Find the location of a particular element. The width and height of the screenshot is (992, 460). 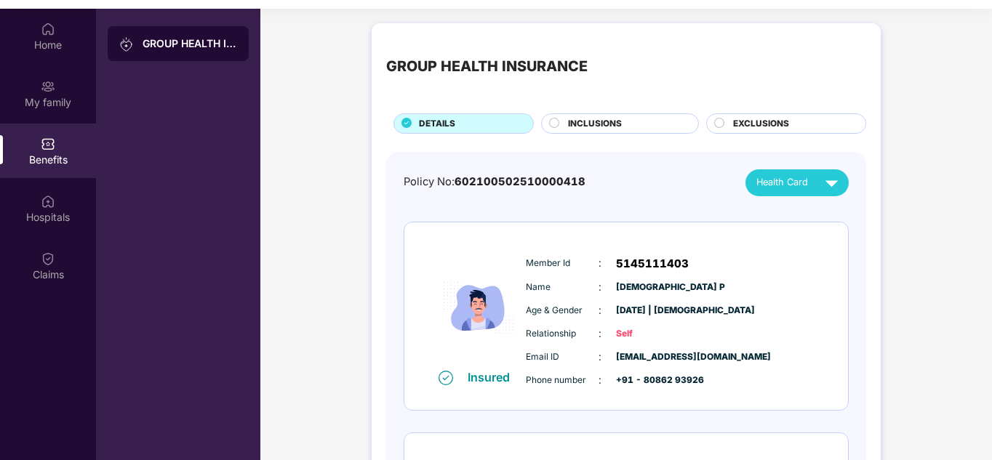

img: svg+xml;base64,PHN2ZyBpZD0iQmVuZWZpdHMiIHhtbG5zPSJodHRwOi8vd3d3LnczLm9yZy8yMDAwL3N2ZyIgd2lkdGg9Ij... is located at coordinates (48, 144).